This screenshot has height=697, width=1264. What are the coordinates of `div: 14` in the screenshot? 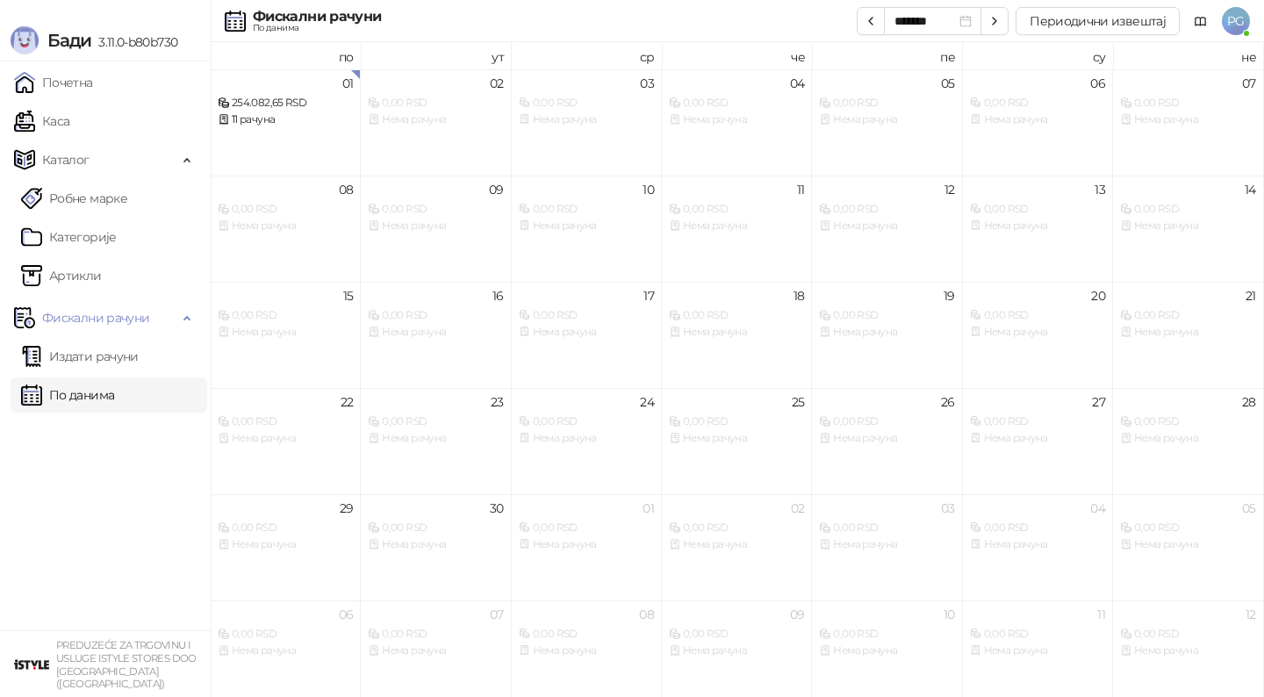 It's located at (1250, 190).